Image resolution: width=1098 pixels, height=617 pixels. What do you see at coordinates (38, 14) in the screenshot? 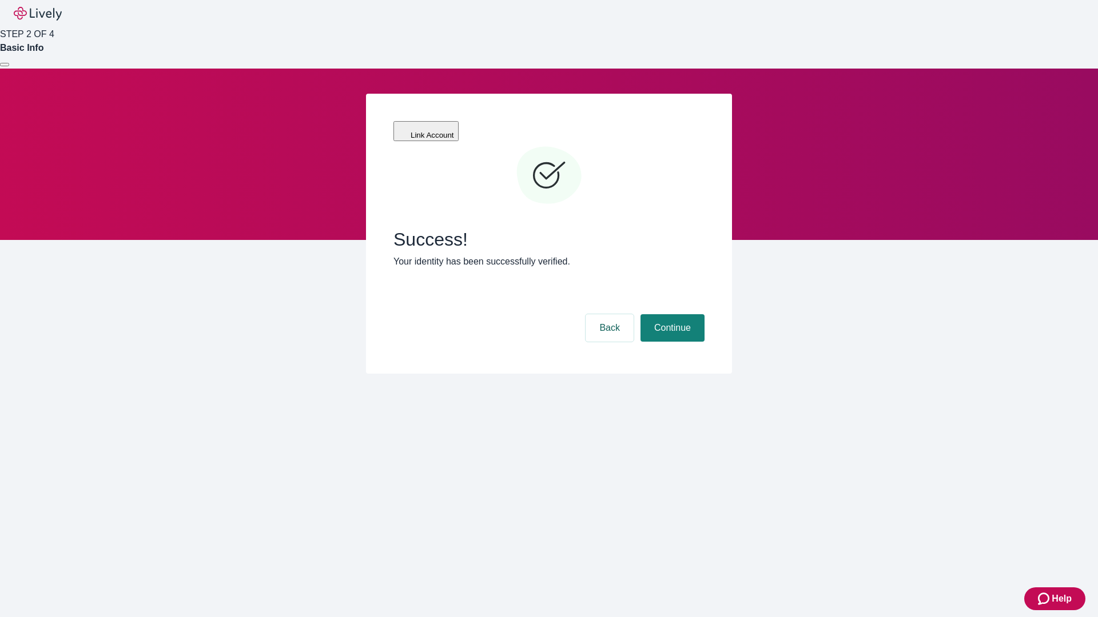
I see `img: Lively` at bounding box center [38, 14].